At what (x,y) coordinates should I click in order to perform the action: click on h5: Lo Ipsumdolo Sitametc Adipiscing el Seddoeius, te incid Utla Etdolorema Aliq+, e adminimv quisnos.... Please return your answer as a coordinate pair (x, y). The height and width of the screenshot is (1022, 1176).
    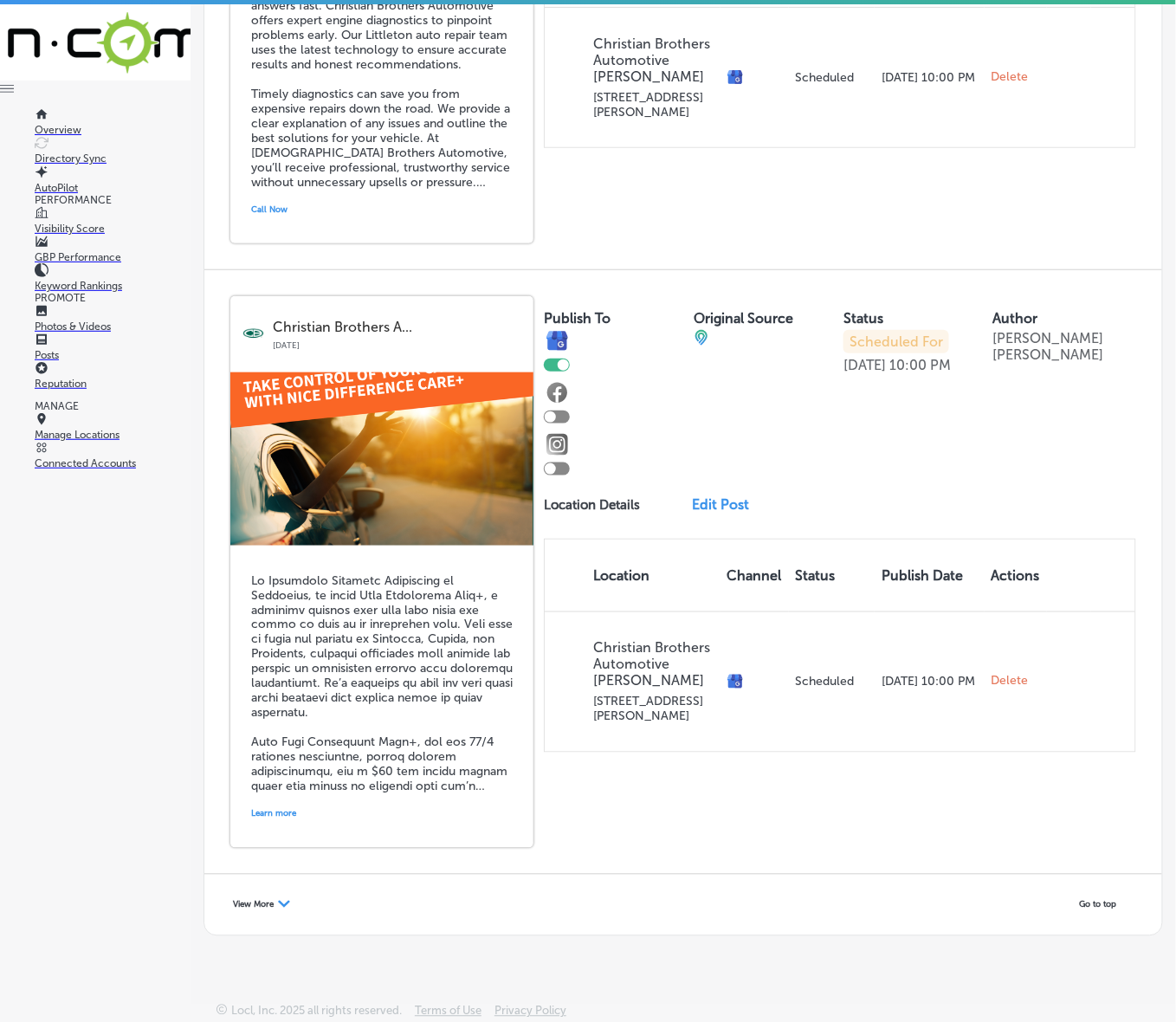
    Looking at the image, I should click on (382, 684).